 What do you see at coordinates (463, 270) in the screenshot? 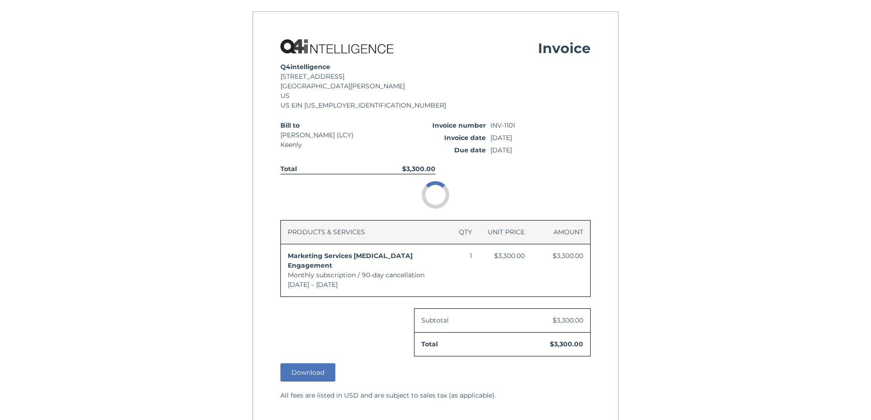
I see `td: 1` at bounding box center [463, 270].